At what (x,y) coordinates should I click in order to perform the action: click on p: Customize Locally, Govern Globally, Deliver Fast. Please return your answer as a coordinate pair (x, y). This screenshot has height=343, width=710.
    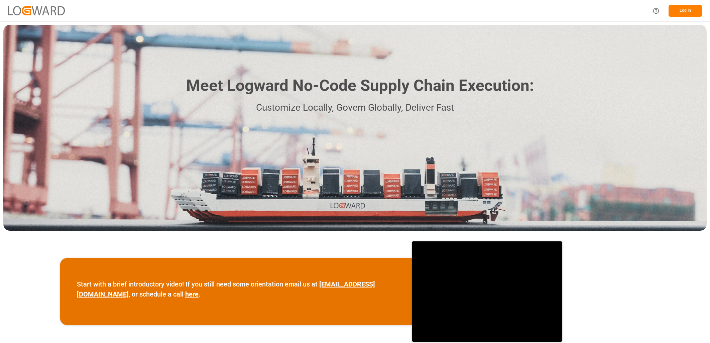
    Looking at the image, I should click on (355, 108).